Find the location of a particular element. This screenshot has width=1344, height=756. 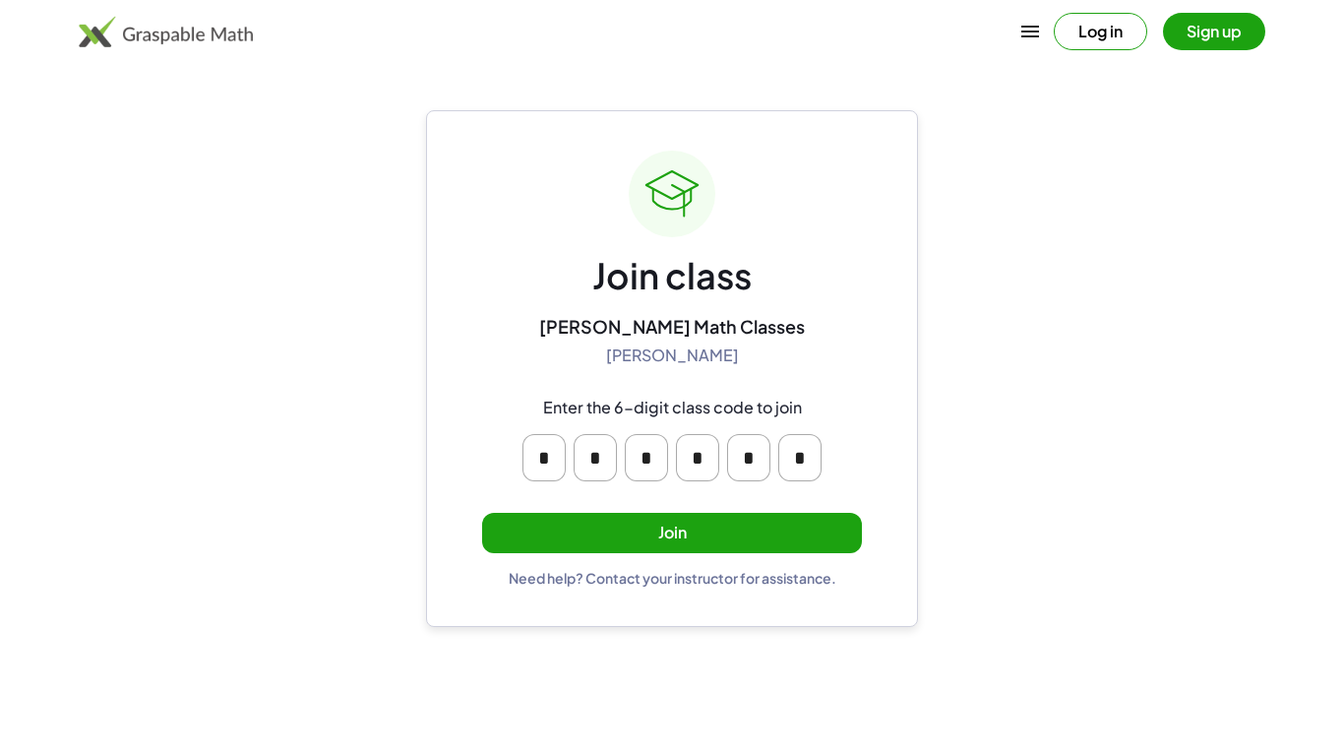

input: Please enter OTP character 3 is located at coordinates (646, 457).